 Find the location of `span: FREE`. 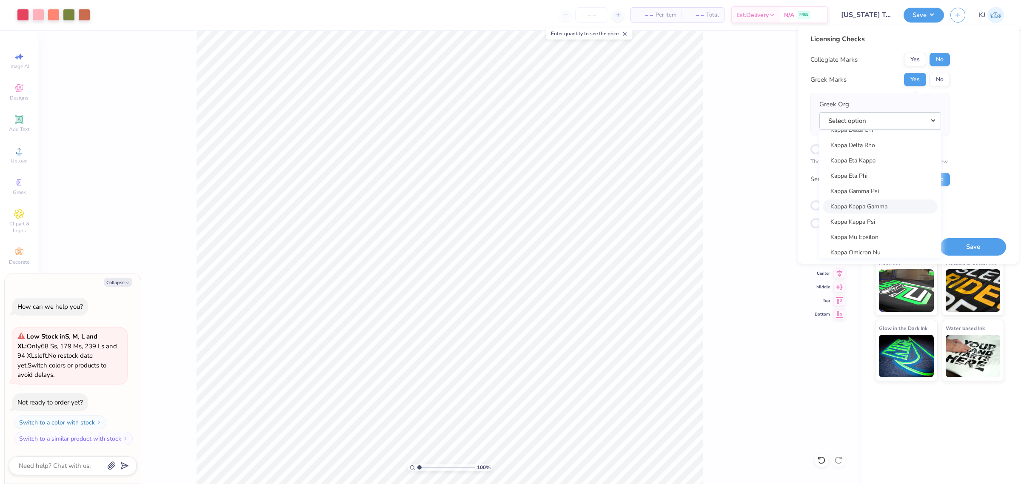

span: FREE is located at coordinates (803, 15).